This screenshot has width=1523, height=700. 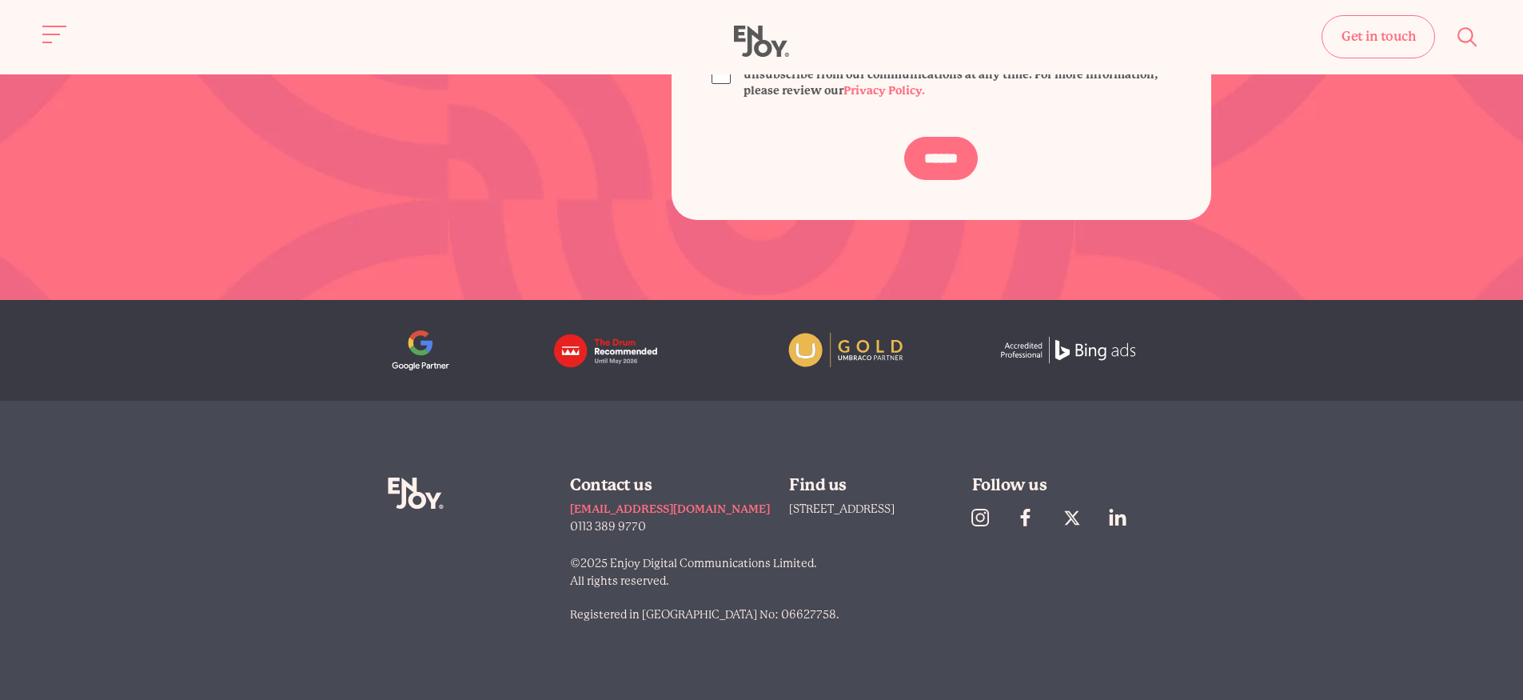 I want to click on span: 0113 389 9770, so click(x=608, y=526).